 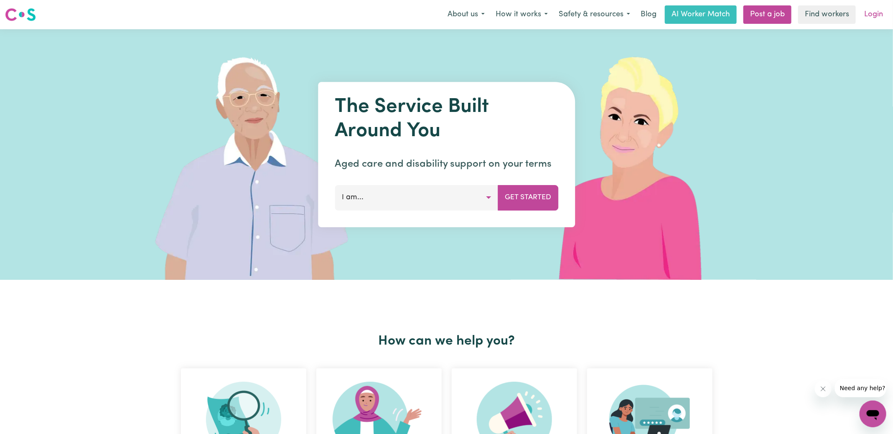 I want to click on span: Need any help?, so click(x=28, y=9).